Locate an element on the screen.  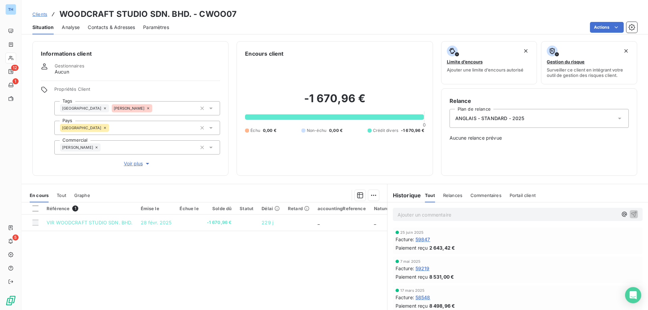
span: 229 j is located at coordinates (267, 222).